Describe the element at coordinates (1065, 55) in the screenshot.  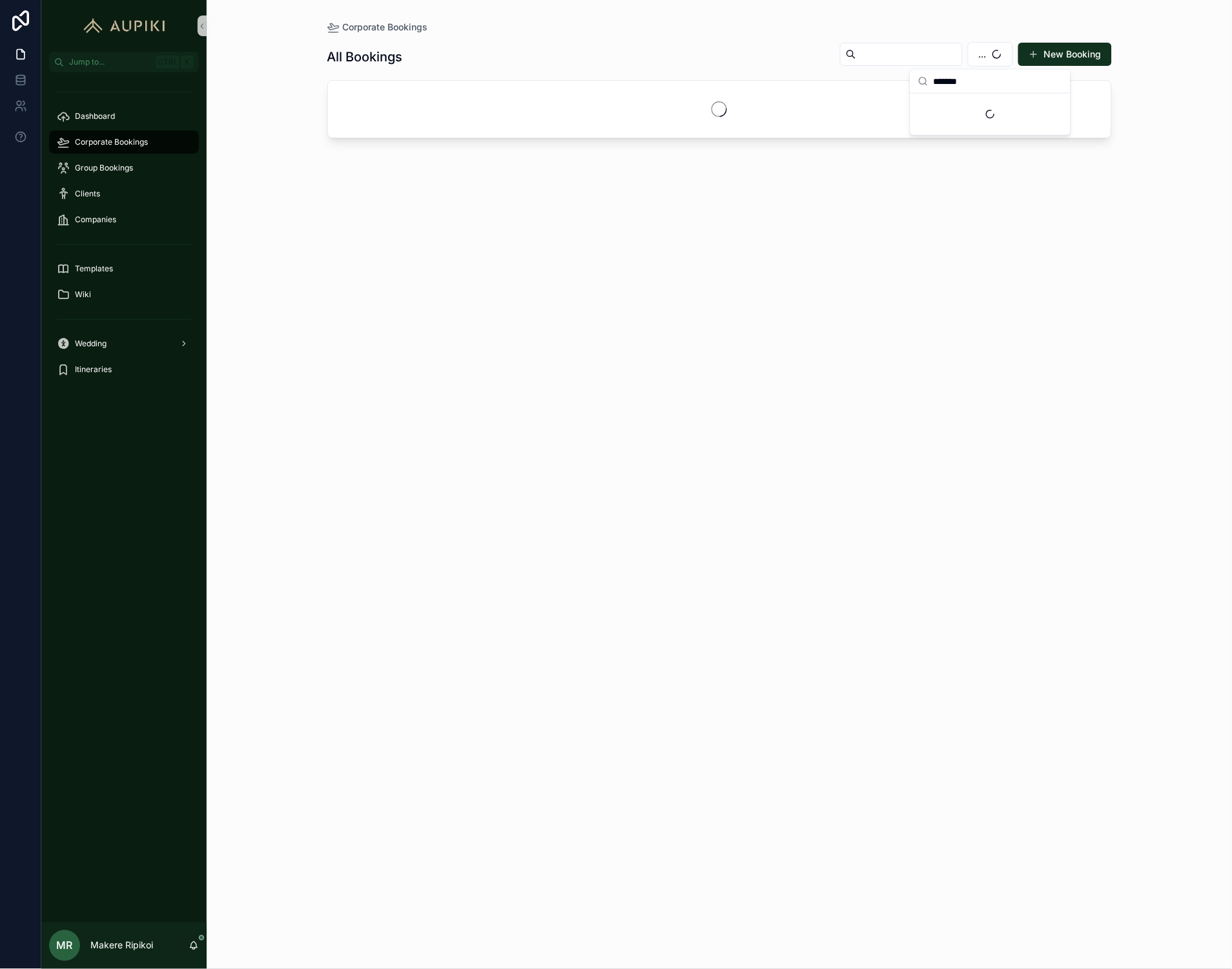
I see `a: New Booking` at that location.